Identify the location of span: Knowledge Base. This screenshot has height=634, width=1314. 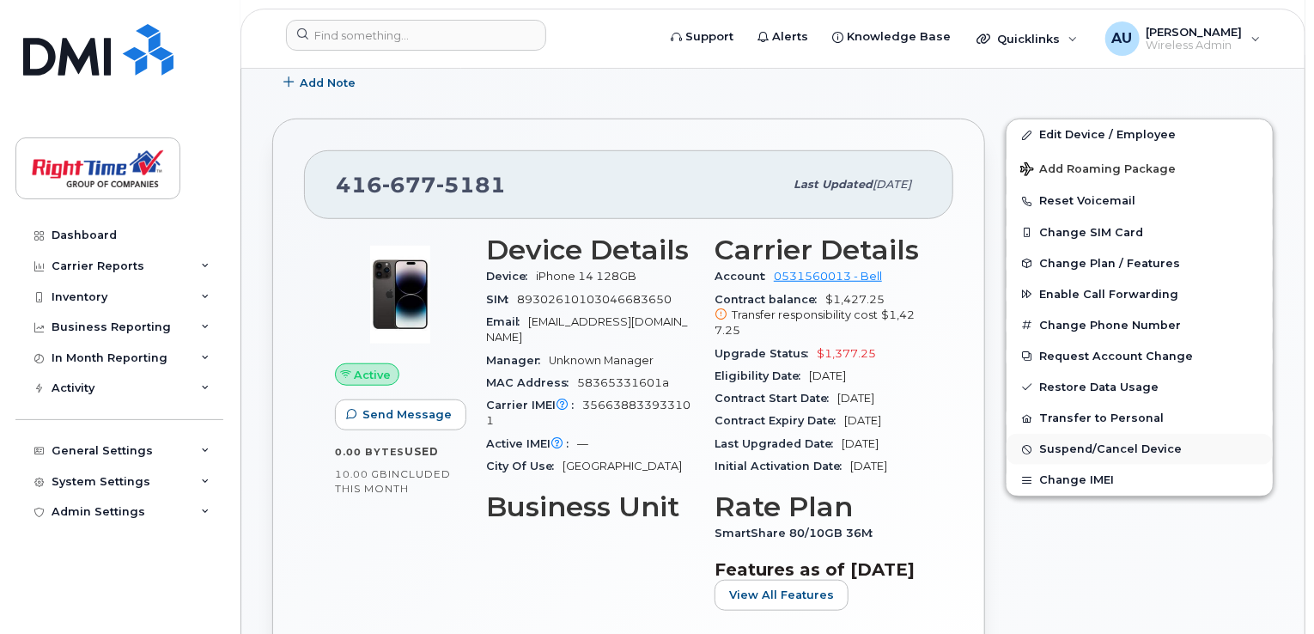
(899, 37).